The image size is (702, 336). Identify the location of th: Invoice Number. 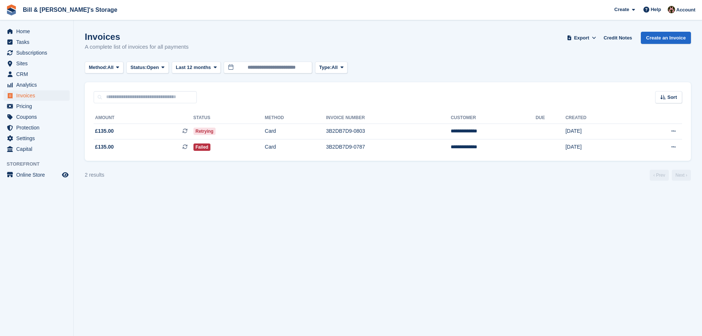
(388, 118).